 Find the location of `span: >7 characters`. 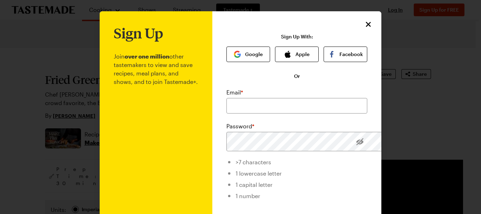

span: >7 characters is located at coordinates (253, 162).